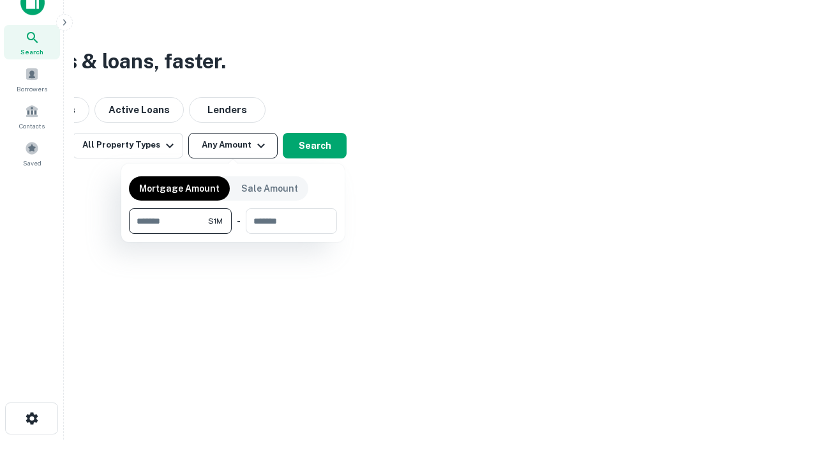  I want to click on div: Chat Widget, so click(785, 388).